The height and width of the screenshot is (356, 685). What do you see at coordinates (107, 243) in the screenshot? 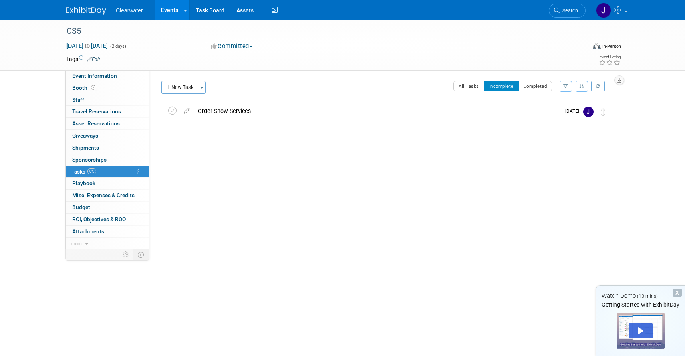
I see `a: more` at bounding box center [107, 243].